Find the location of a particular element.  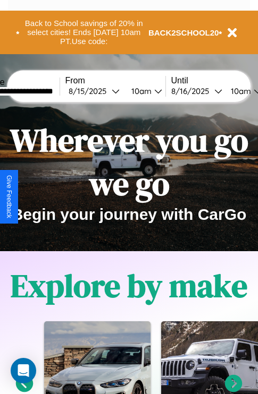

button: 10am is located at coordinates (144, 91).